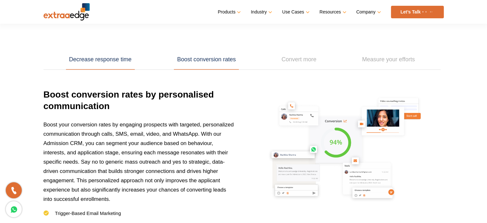 This screenshot has width=487, height=223. What do you see at coordinates (206, 60) in the screenshot?
I see `a: Boost conversion rates` at bounding box center [206, 60].